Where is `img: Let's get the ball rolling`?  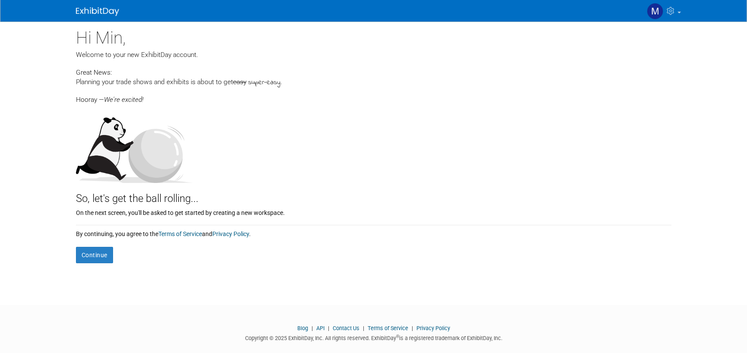
img: Let's get the ball rolling is located at coordinates (134, 146).